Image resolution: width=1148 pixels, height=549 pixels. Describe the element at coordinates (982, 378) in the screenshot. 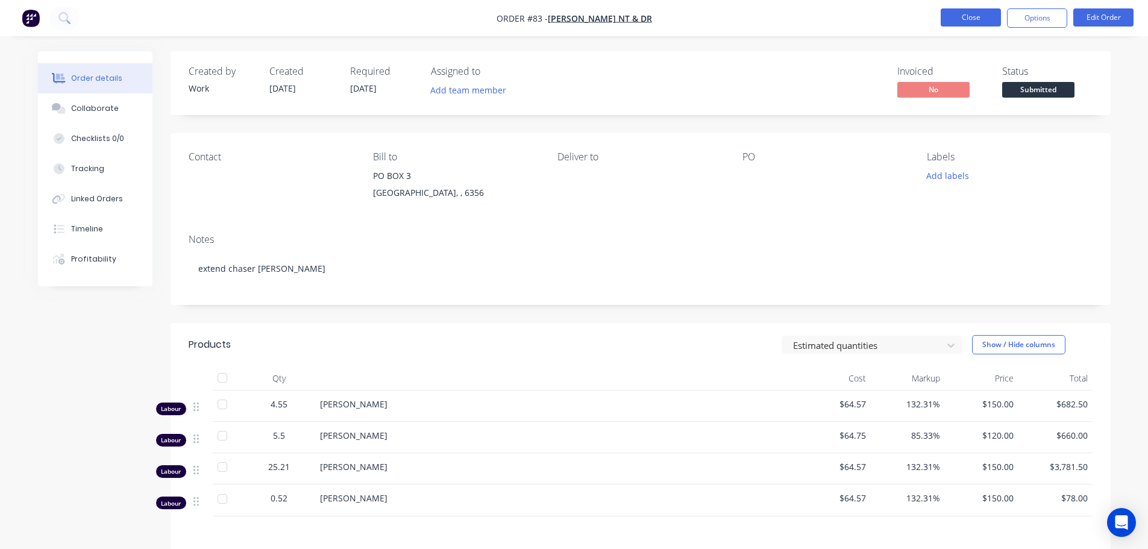

I see `div: Price` at that location.